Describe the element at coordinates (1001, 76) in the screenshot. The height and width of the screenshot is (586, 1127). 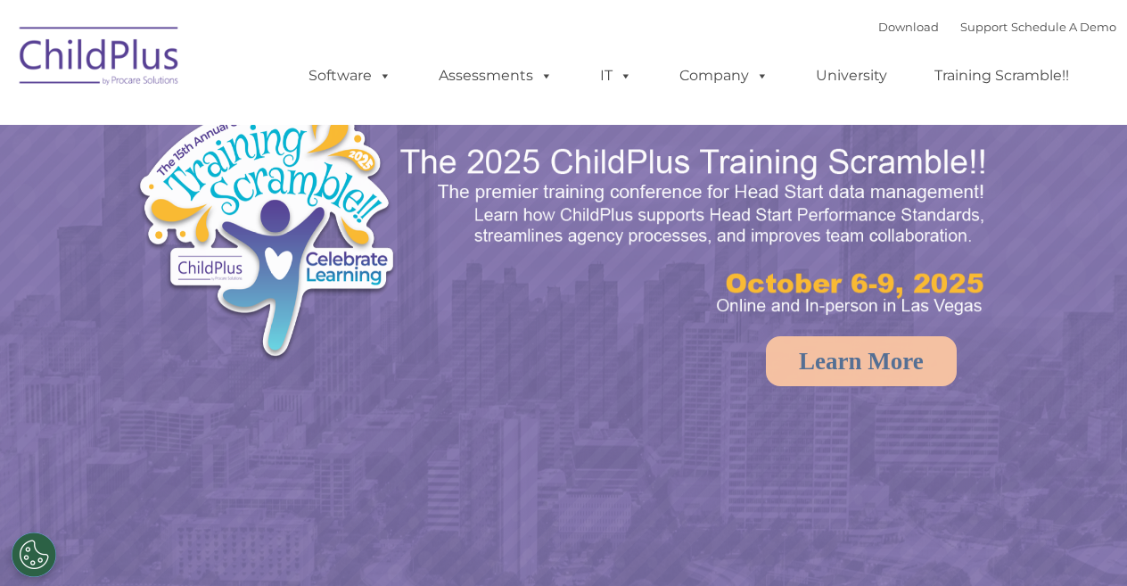
I see `a: Training Scramble!!` at that location.